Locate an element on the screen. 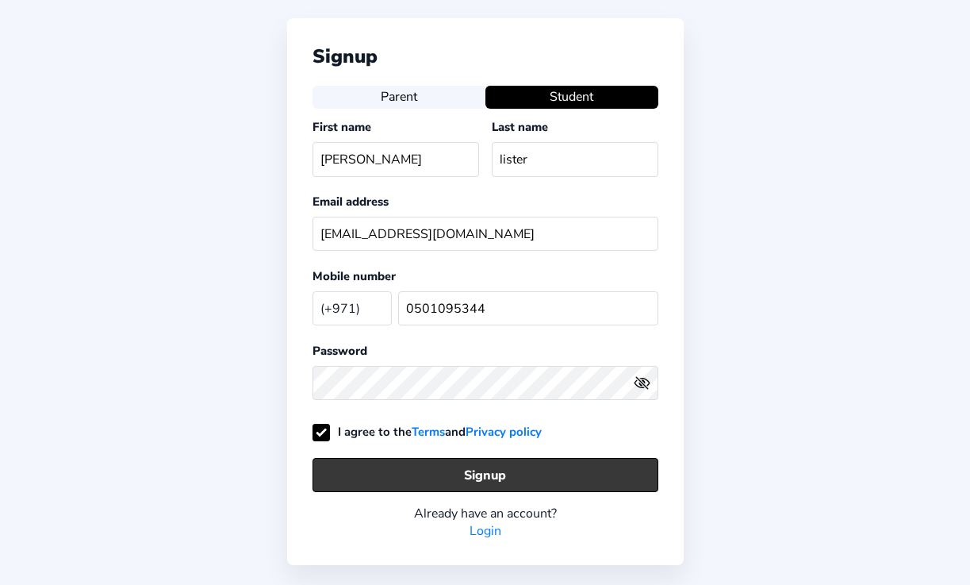  input: Your first name is located at coordinates (396, 159).